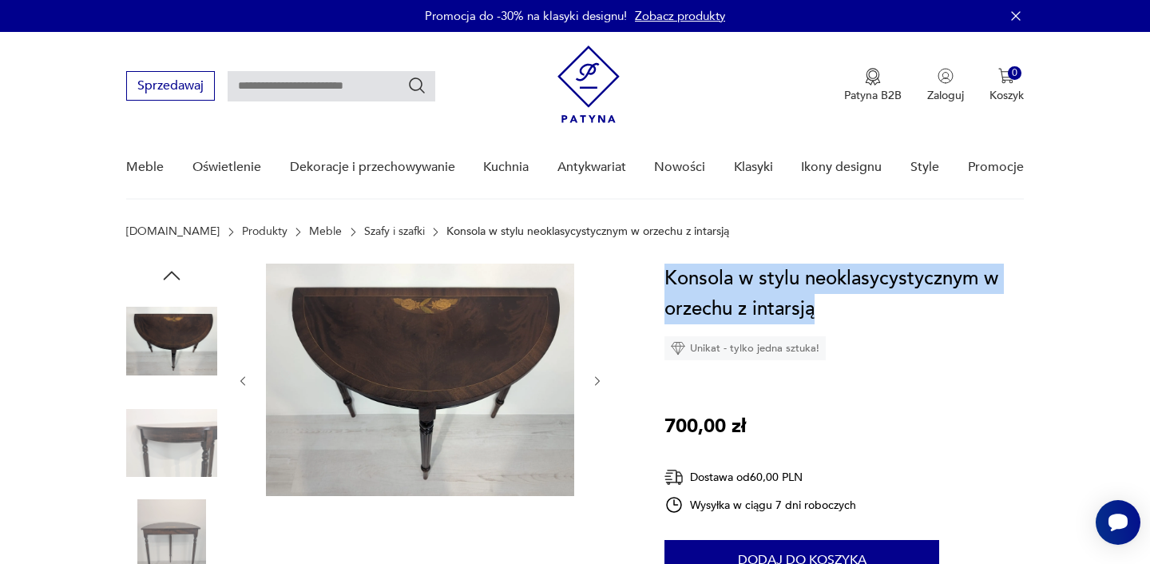 This screenshot has width=1150, height=564. What do you see at coordinates (873, 85) in the screenshot?
I see `a: Ikona medaluPatyna B2B` at bounding box center [873, 85].